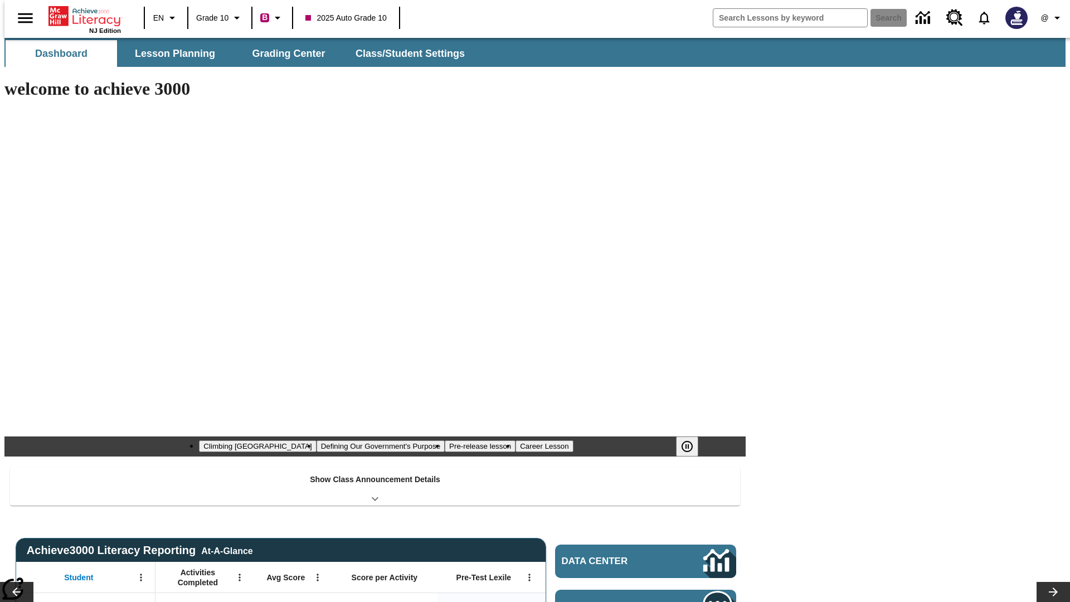 The image size is (1070, 602). I want to click on div: At-A-Glance, so click(227, 550).